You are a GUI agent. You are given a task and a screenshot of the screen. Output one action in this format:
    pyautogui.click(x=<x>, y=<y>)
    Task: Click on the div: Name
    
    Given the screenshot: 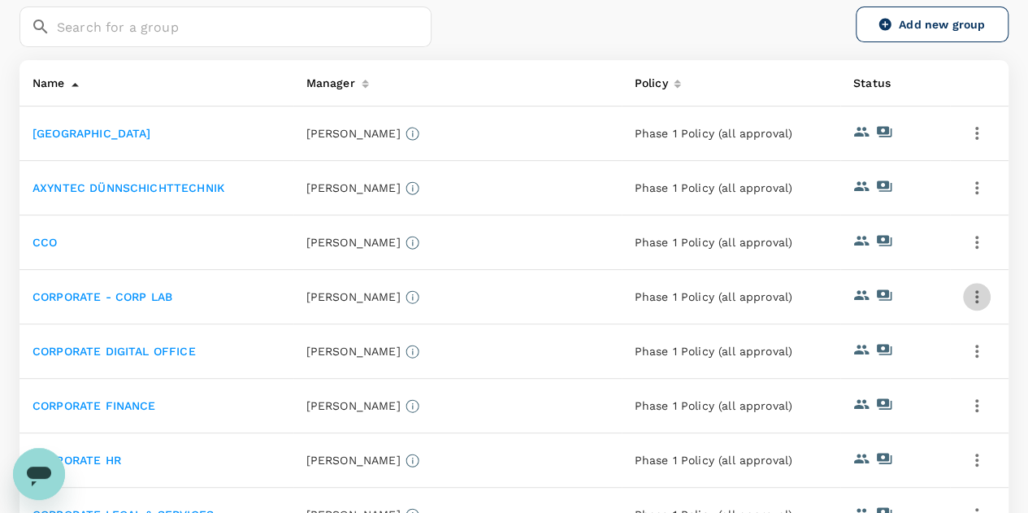 What is the action you would take?
    pyautogui.click(x=46, y=80)
    